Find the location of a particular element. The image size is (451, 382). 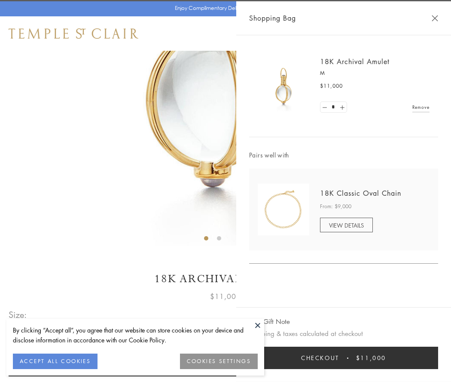

div: By clicking “Accept all”, you agree that our website can store cookies on your device and disclos... is located at coordinates (135, 335).